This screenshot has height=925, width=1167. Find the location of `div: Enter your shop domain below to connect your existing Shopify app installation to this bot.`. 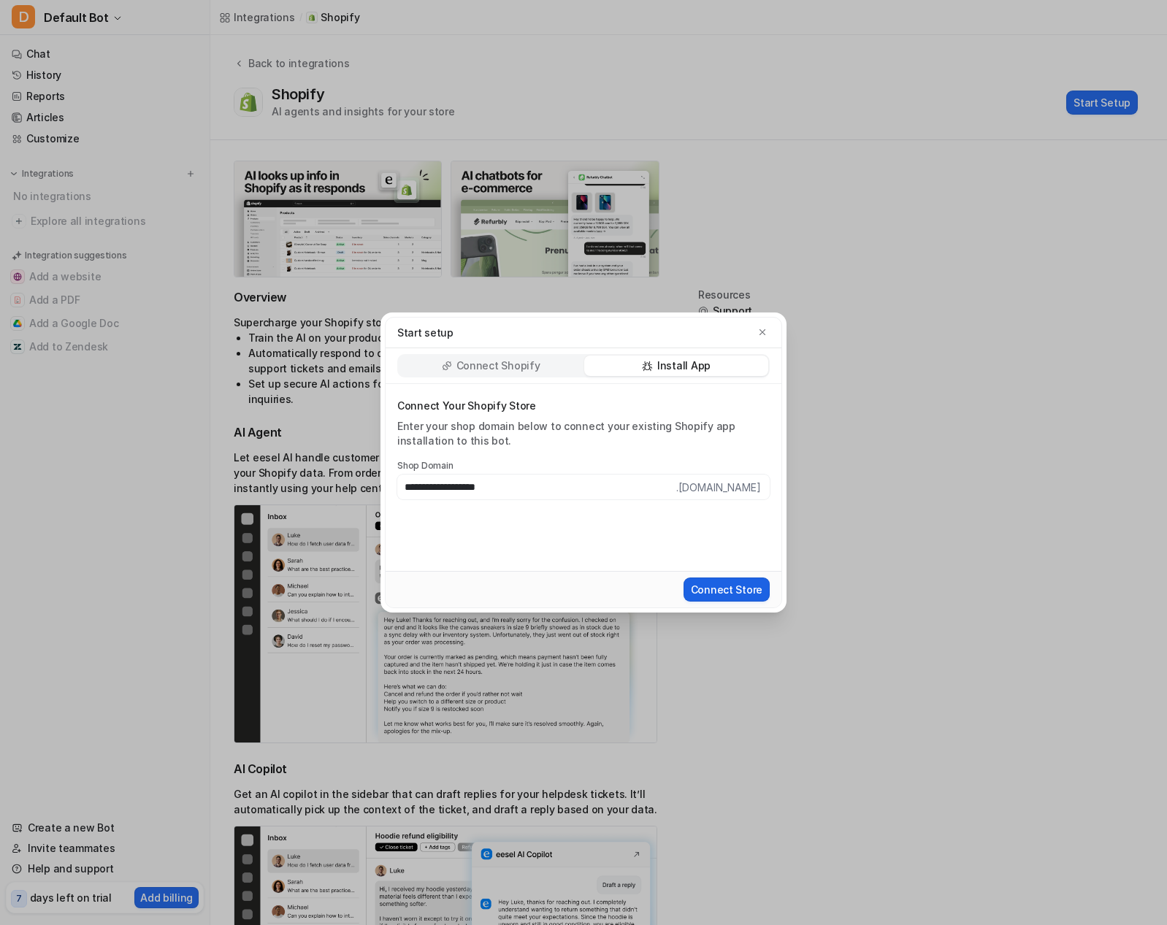

div: Enter your shop domain below to connect your existing Shopify app installation to this bot. is located at coordinates (583, 434).